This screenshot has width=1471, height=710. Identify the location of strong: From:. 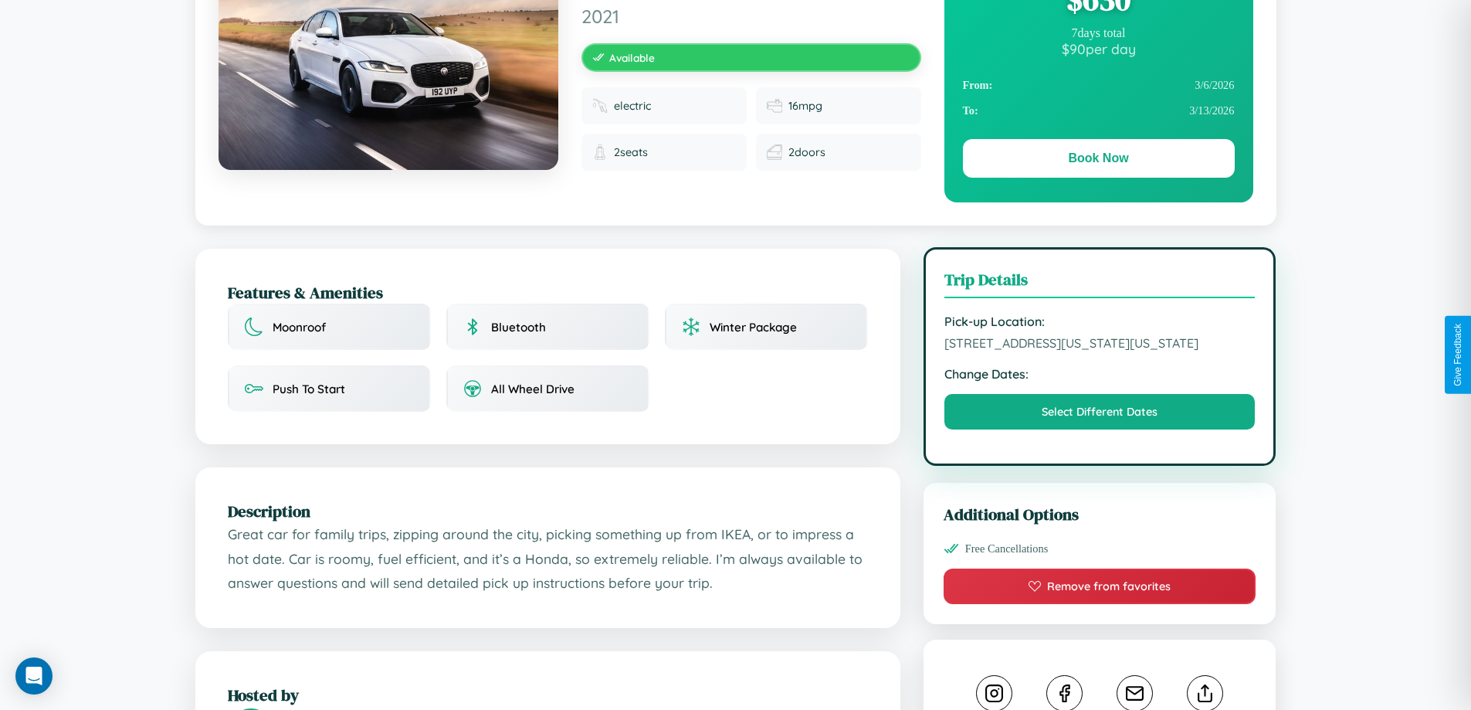
(978, 85).